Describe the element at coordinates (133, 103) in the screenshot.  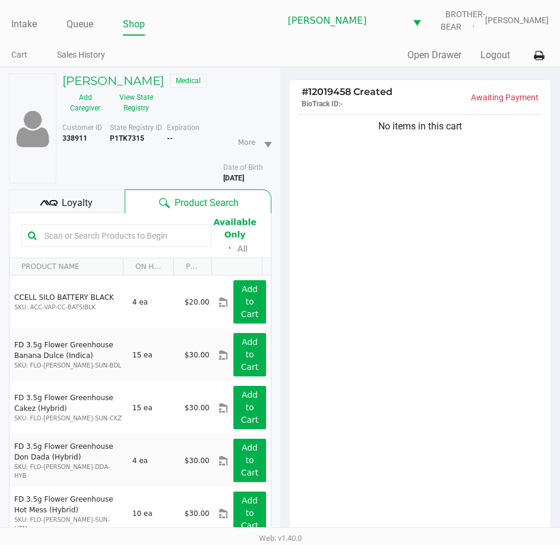
I see `button: View State Registry` at that location.